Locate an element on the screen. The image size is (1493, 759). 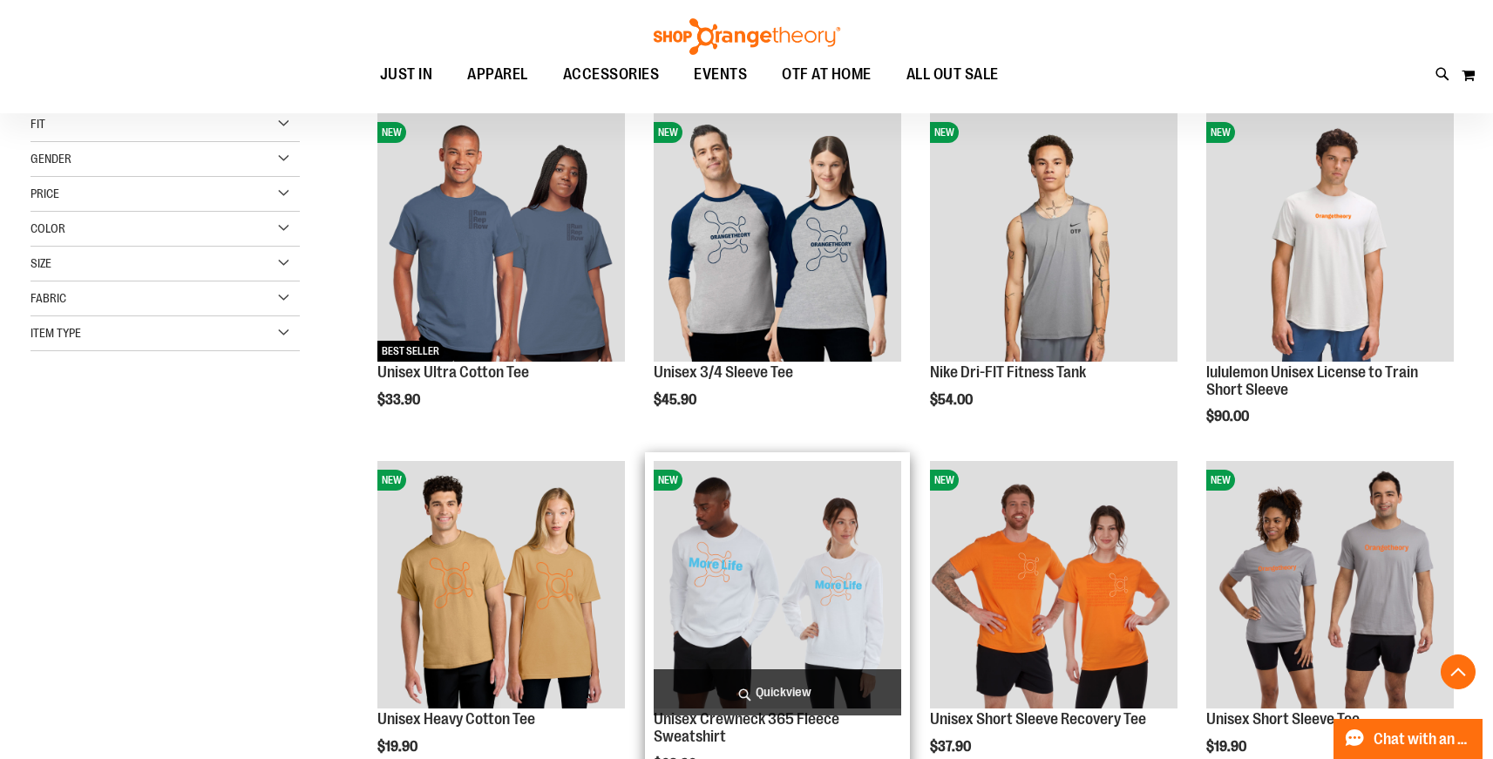
span: Fabric is located at coordinates (48, 298).